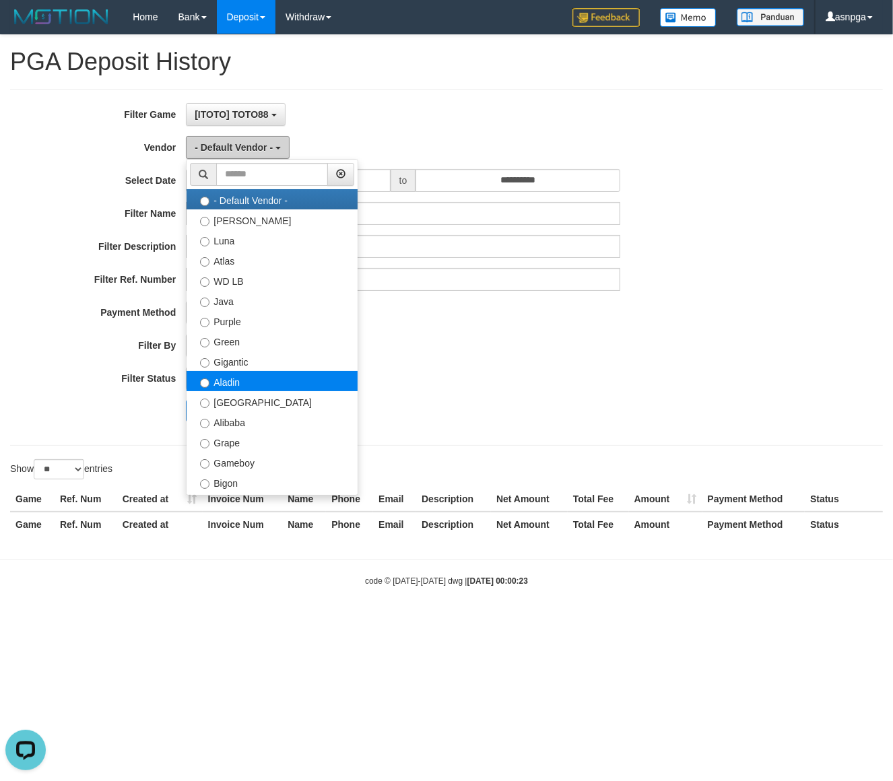  I want to click on label: Grape, so click(272, 442).